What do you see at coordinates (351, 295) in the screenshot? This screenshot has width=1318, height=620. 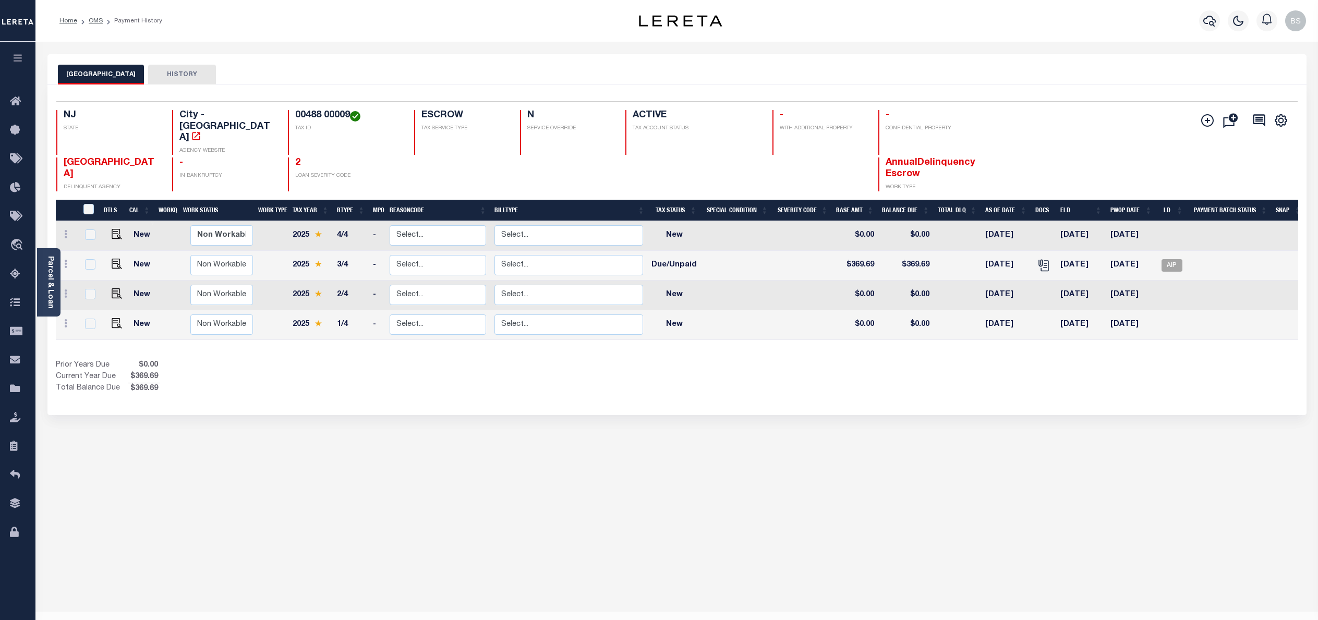 I see `td: 2/4` at bounding box center [351, 295].